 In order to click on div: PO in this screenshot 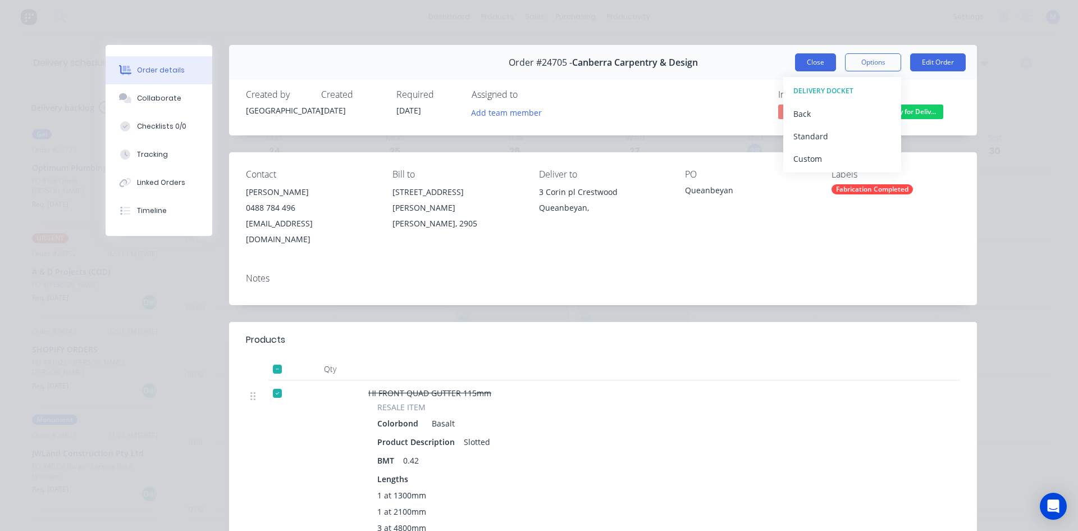, I will do `click(749, 174)`.